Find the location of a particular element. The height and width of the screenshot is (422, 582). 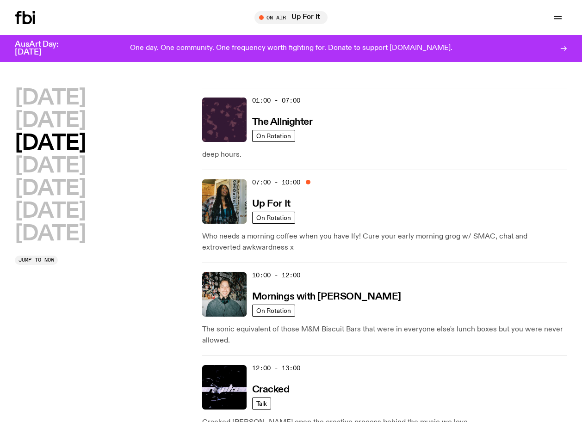

span: 07:00 - 10:00 is located at coordinates (276, 182).